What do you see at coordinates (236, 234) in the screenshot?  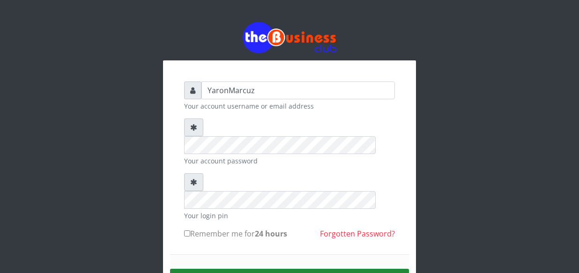 I see `label: Remember me for` at bounding box center [236, 234].